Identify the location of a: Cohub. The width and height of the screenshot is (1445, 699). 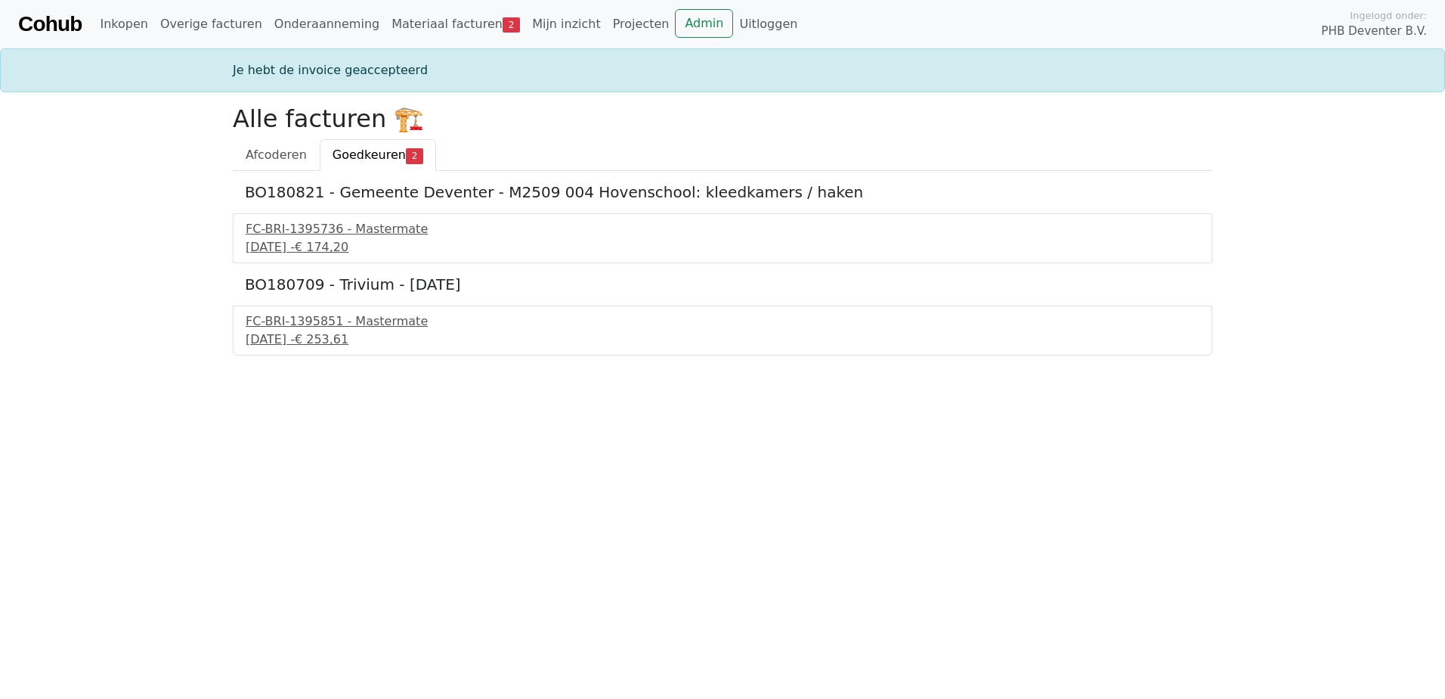
(50, 24).